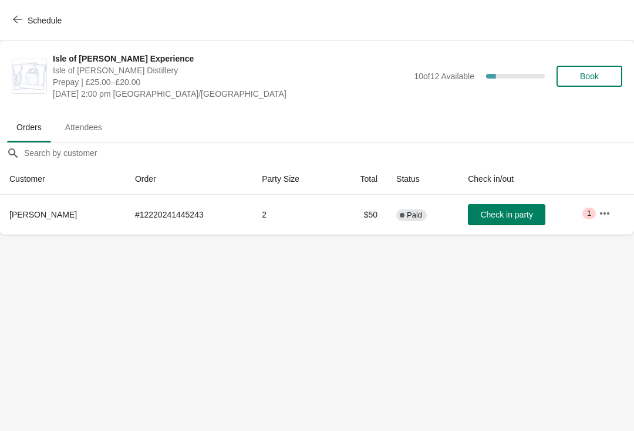  I want to click on span: Schedule, so click(45, 21).